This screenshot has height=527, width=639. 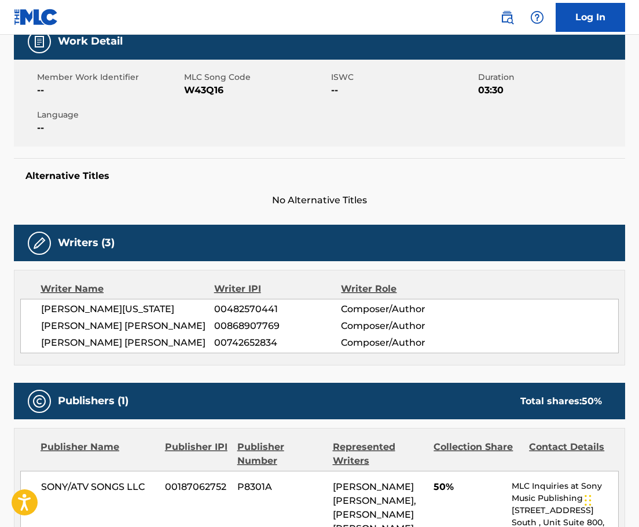 I want to click on span: 00868907769, so click(x=277, y=326).